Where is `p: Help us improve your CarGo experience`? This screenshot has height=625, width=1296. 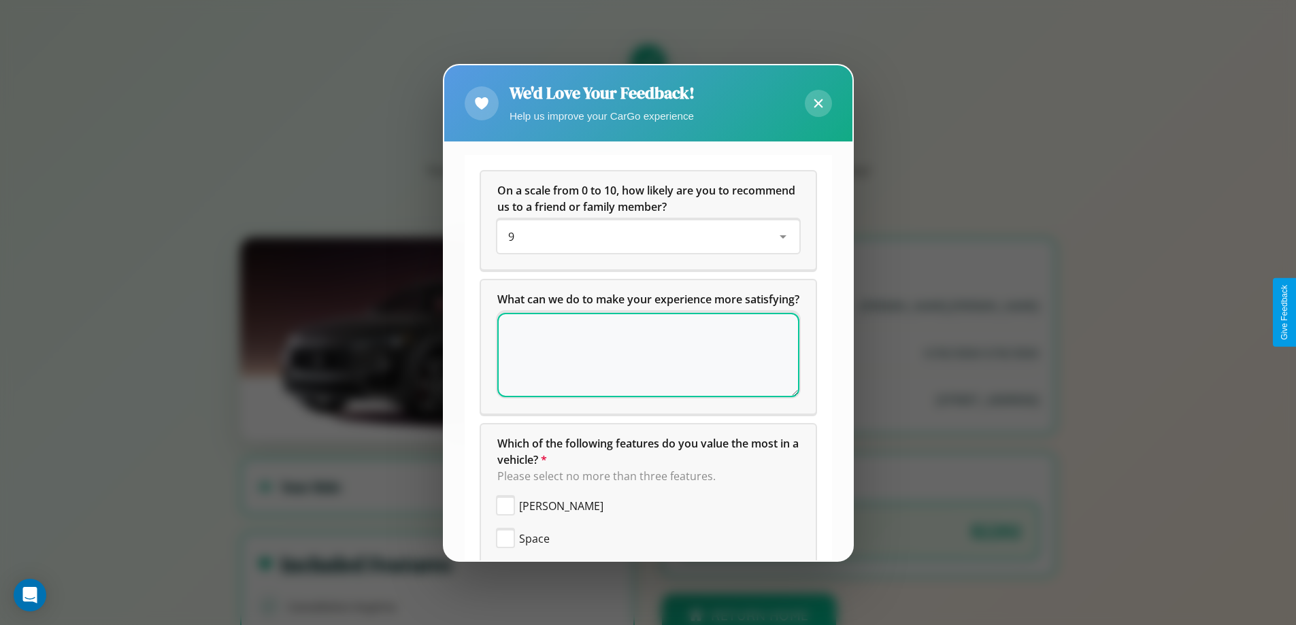
p: Help us improve your CarGo experience is located at coordinates (602, 116).